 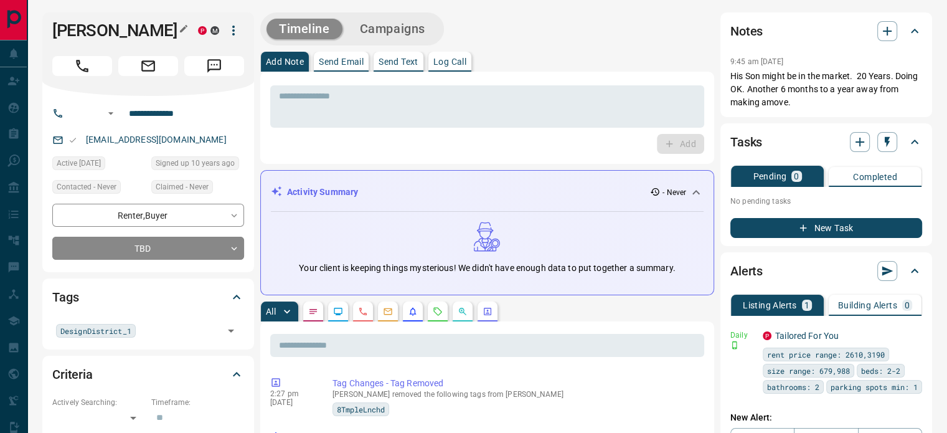 I want to click on span: Contacted - Never, so click(x=87, y=187).